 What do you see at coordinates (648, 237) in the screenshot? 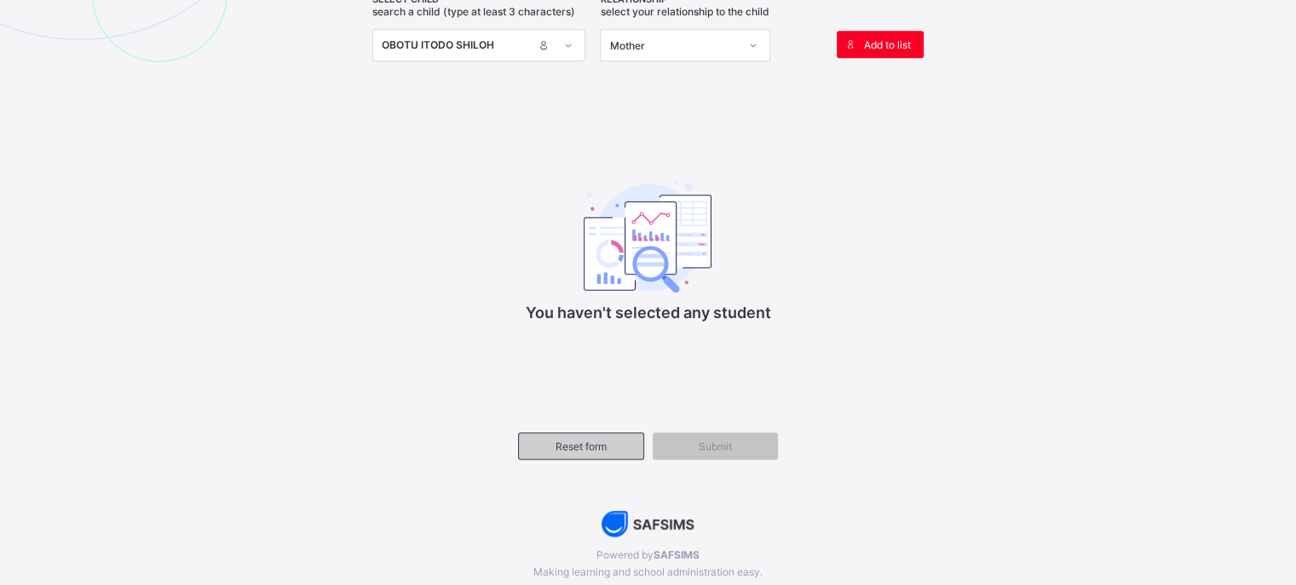
I see `img: classEmptyState.7d4ec5dc6d57f4e1adfd249b62c1c528.svg` at bounding box center [648, 237].